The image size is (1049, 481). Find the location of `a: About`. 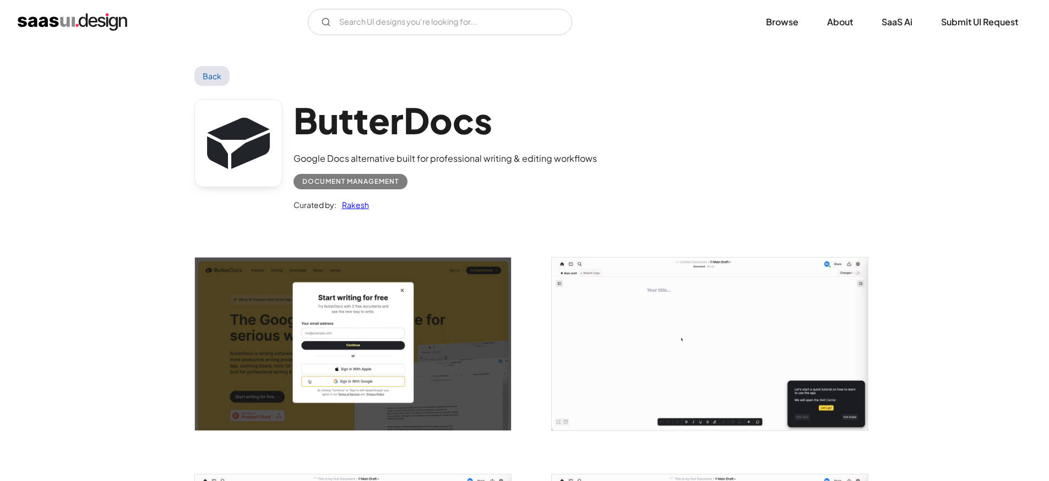

a: About is located at coordinates (840, 22).